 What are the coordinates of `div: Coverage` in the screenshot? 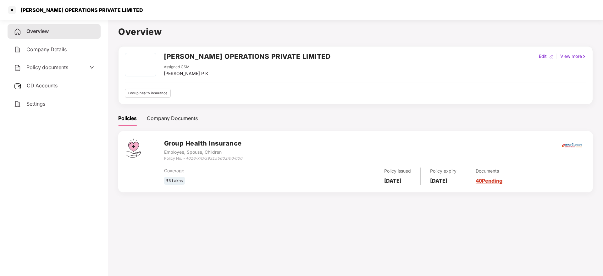 It's located at (234, 171).